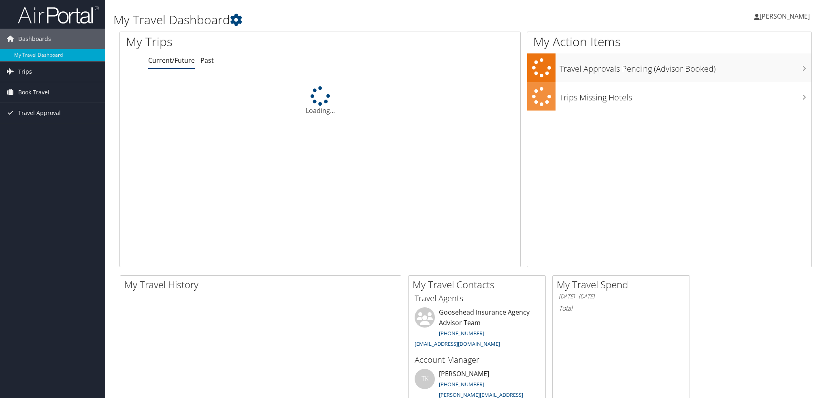 Image resolution: width=826 pixels, height=398 pixels. Describe the element at coordinates (621, 308) in the screenshot. I see `h6: Total` at that location.